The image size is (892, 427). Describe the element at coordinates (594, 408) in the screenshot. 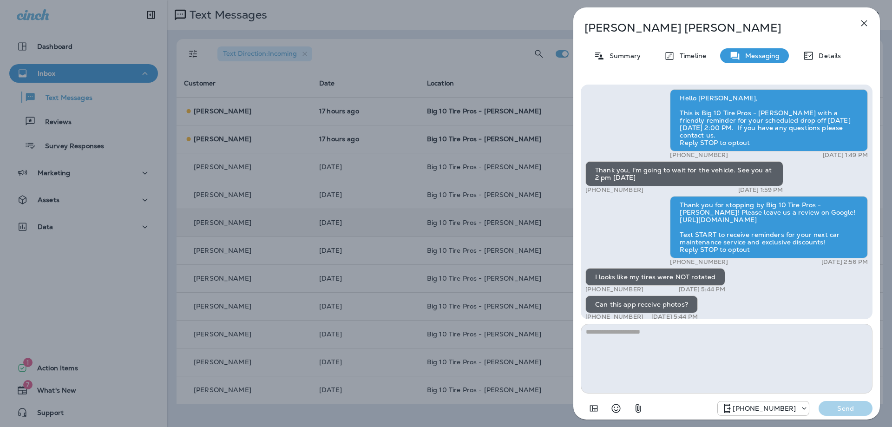

I see `button: Add in a premade template` at that location.